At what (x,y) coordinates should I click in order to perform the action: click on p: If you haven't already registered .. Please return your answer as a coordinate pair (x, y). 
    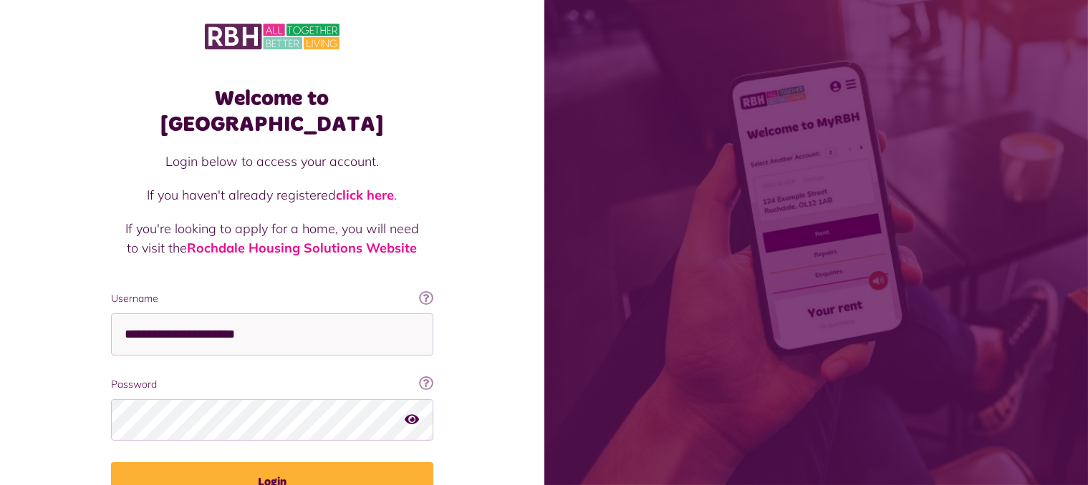
    Looking at the image, I should click on (272, 195).